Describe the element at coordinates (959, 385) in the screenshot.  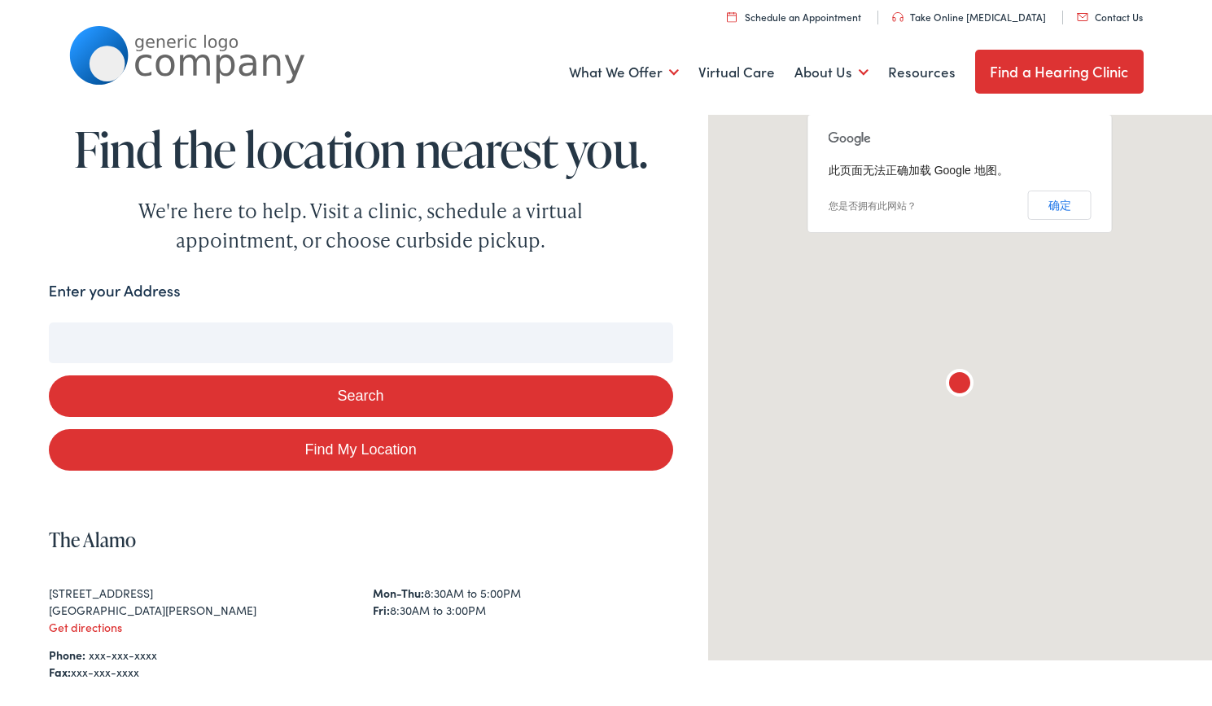
I see `div: The Alamo` at that location.